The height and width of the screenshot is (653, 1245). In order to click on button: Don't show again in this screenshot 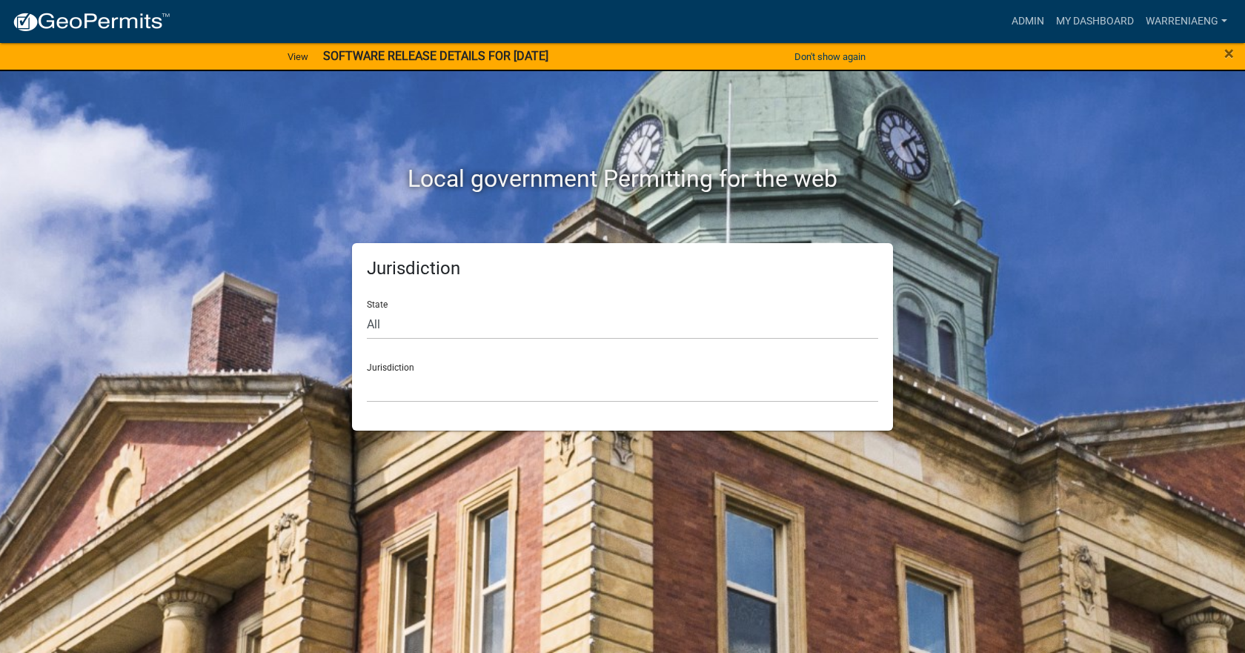, I will do `click(830, 56)`.